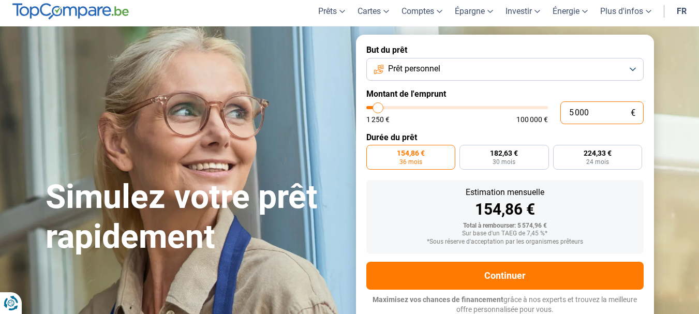  I want to click on div: *Sous réserve d'acceptation par les organismes prêteurs, so click(505, 242).